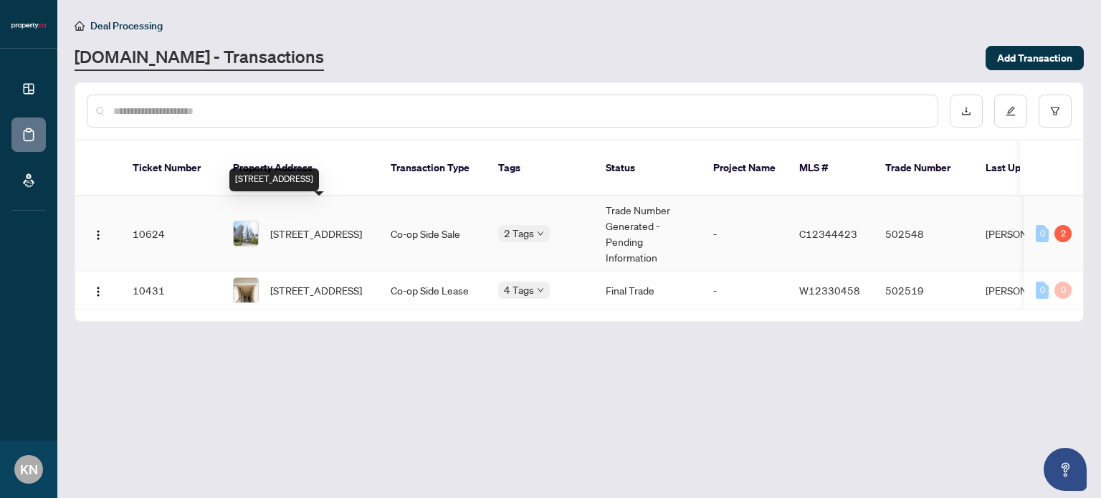  I want to click on td: 502519, so click(924, 290).